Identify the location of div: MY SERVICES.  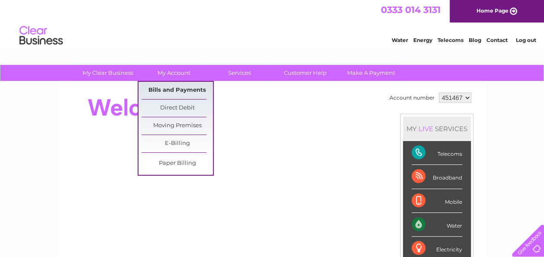
(437, 128).